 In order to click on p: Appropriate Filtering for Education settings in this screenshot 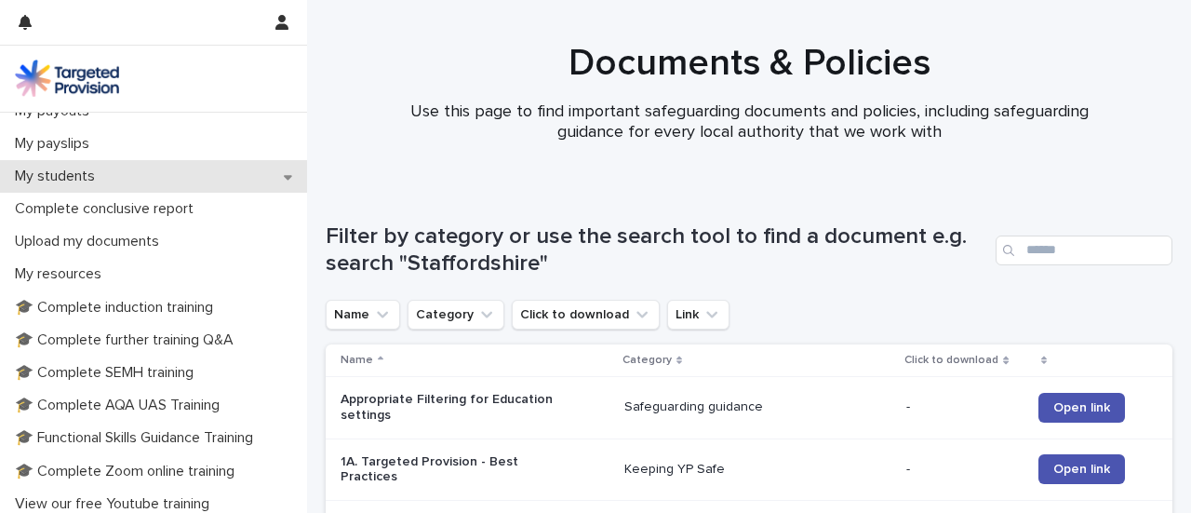, I will do `click(457, 408)`.